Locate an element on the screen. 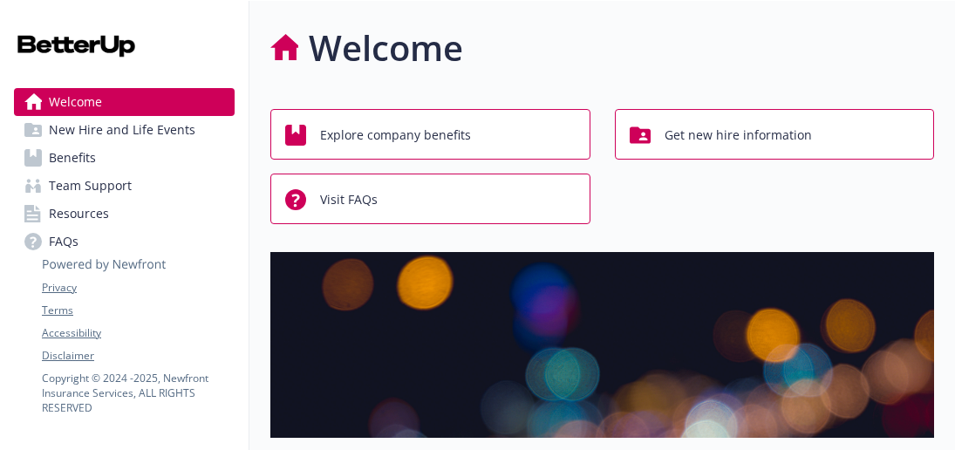  span: Visit FAQs is located at coordinates (349, 200).